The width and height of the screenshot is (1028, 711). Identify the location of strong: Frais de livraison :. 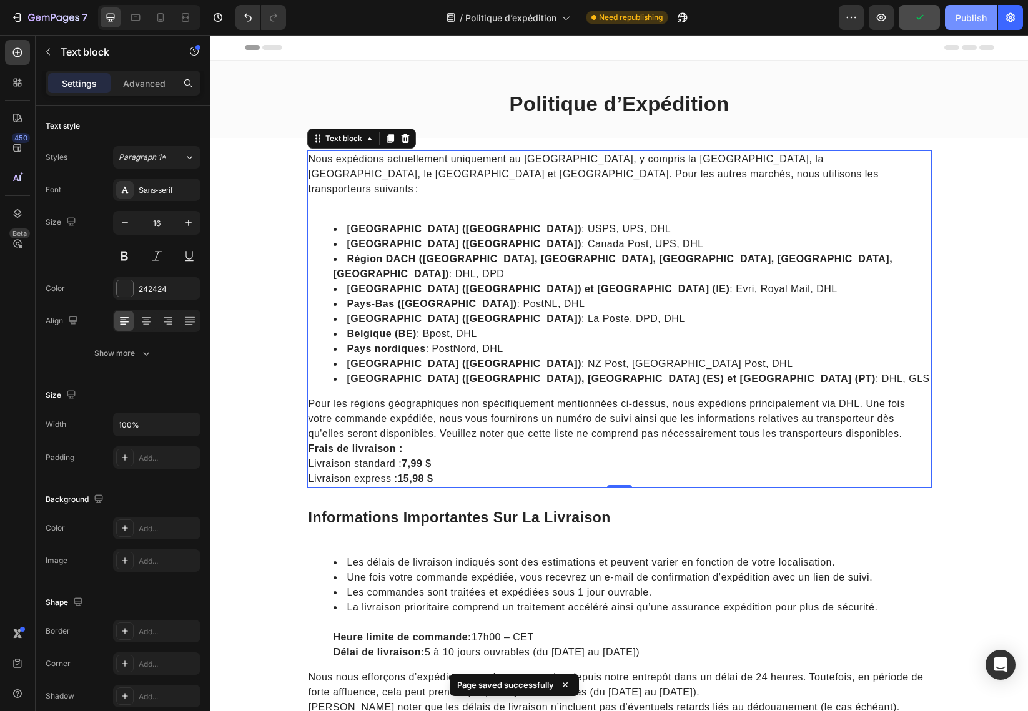
(145, 413).